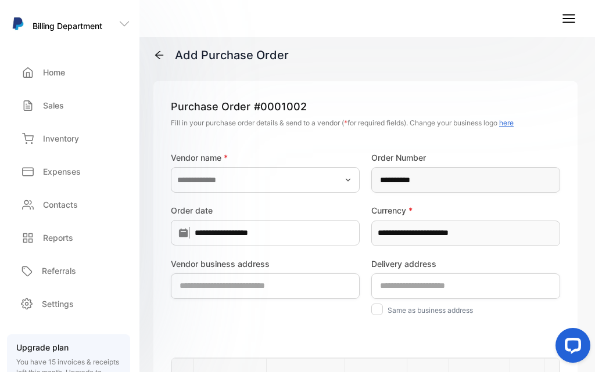  I want to click on p: Sales, so click(53, 105).